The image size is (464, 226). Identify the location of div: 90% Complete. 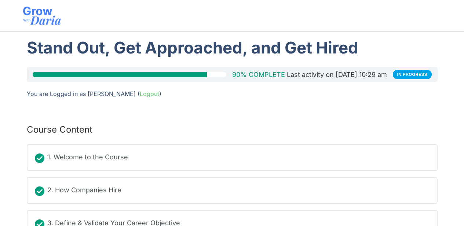
(259, 75).